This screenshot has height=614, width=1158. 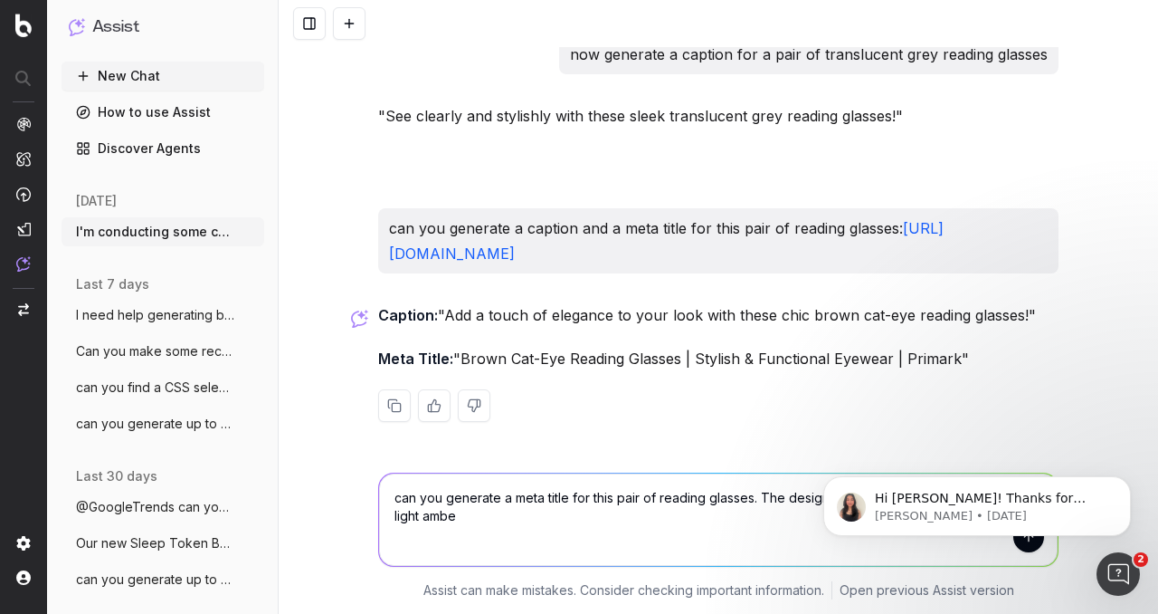 What do you see at coordinates (163, 112) in the screenshot?
I see `a: How to use Assist` at bounding box center [163, 112].